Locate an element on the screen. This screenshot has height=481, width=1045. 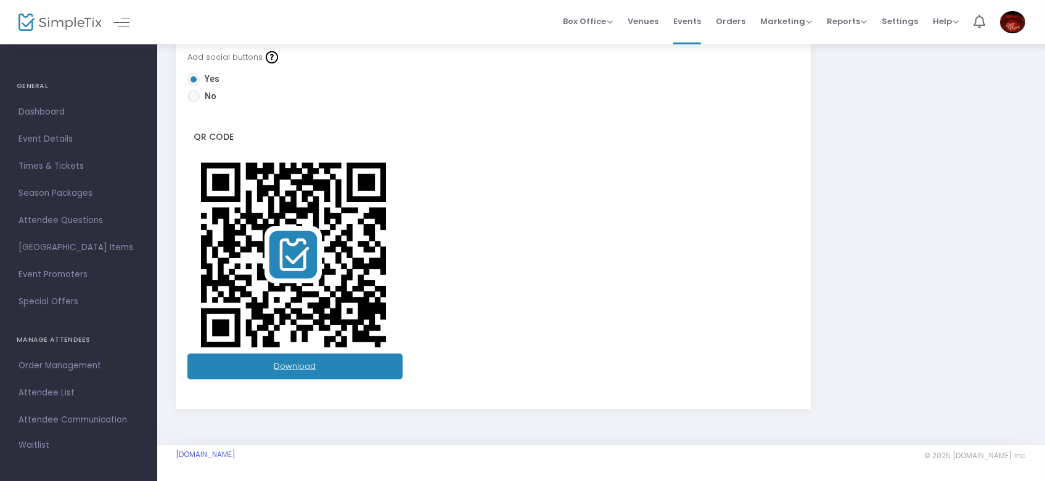
img: qr is located at coordinates (293, 255).